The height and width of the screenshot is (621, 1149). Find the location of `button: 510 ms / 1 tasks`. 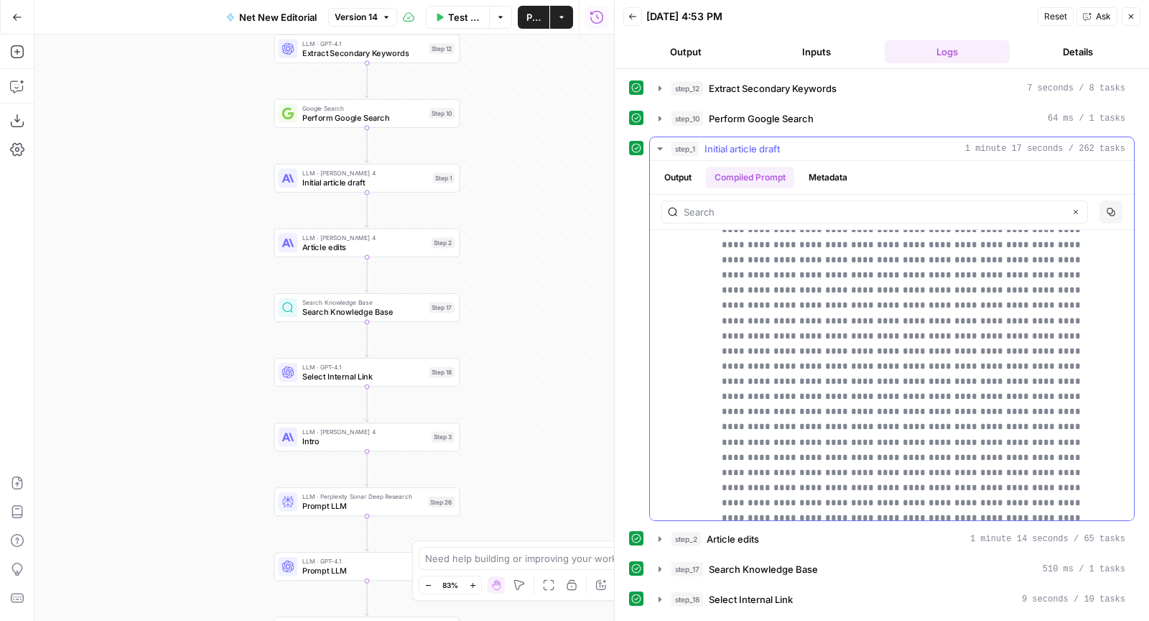

button: 510 ms / 1 tasks is located at coordinates (892, 569).